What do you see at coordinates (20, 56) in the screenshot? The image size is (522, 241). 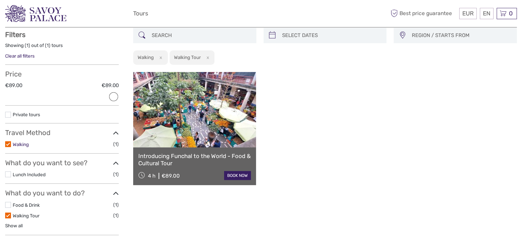 I see `a: Clear all filters` at bounding box center [20, 56].